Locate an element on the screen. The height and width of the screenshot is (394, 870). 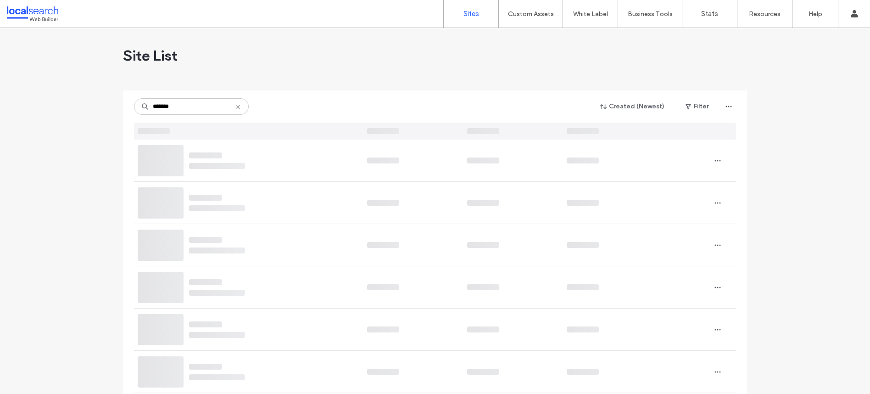
label: Business Tools is located at coordinates (650, 14).